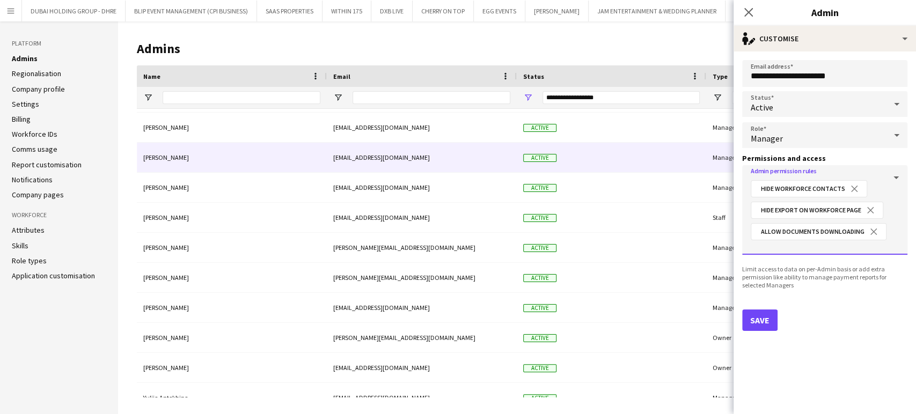 Image resolution: width=916 pixels, height=414 pixels. Describe the element at coordinates (392, 11) in the screenshot. I see `button: DXB LIVE` at that location.